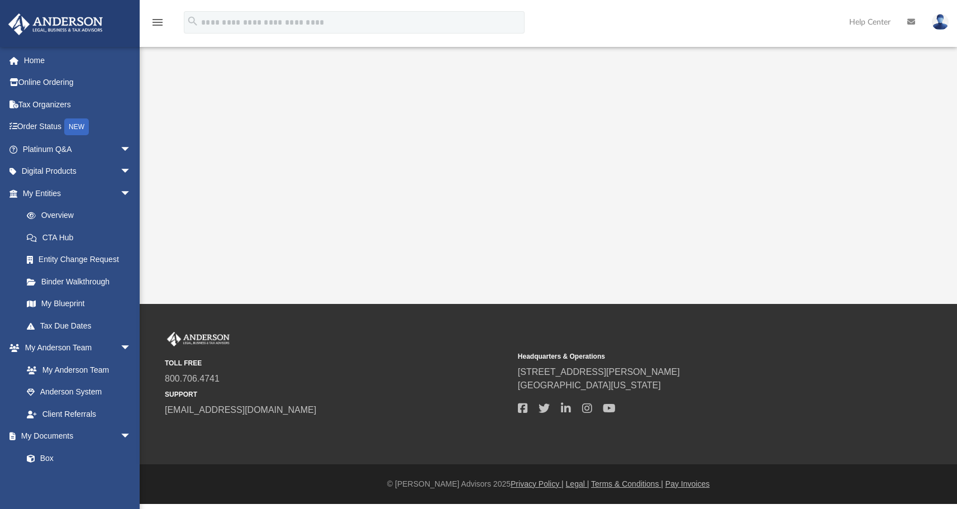  What do you see at coordinates (76, 458) in the screenshot?
I see `a: Box` at bounding box center [76, 458].